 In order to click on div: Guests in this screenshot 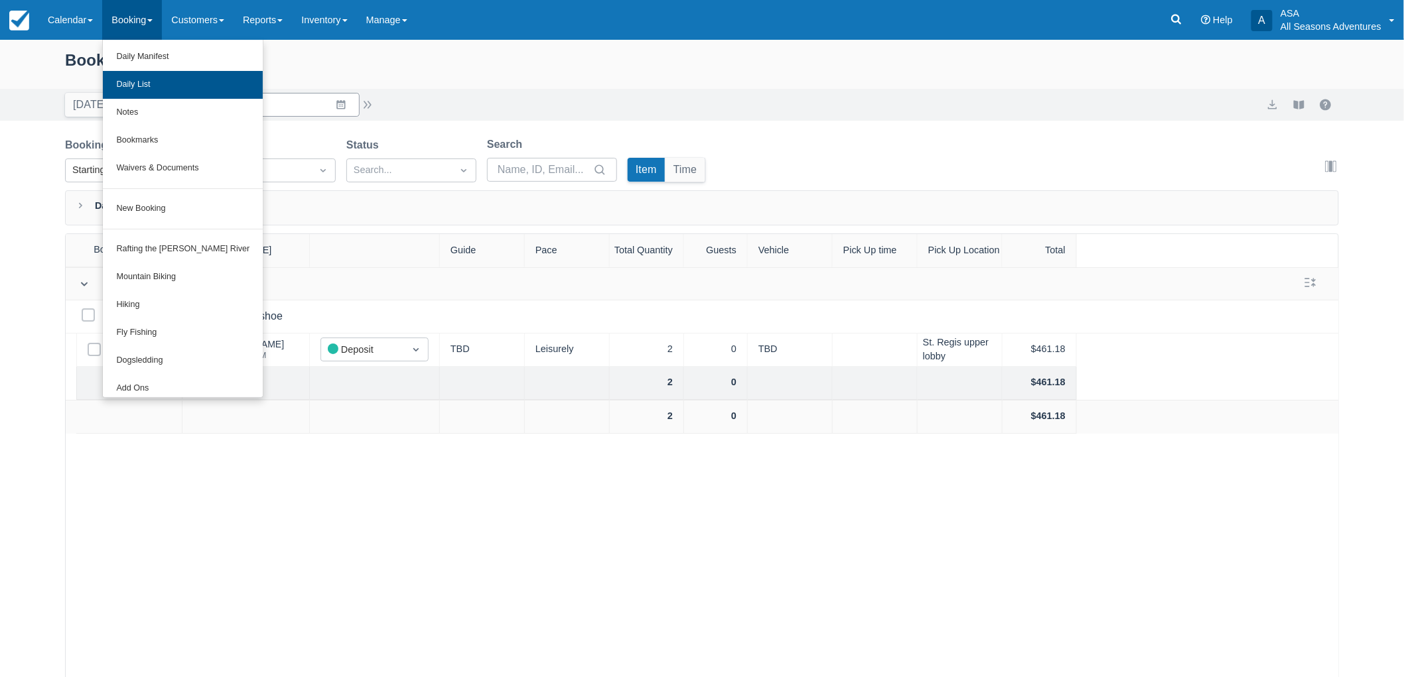, I will do `click(716, 251)`.